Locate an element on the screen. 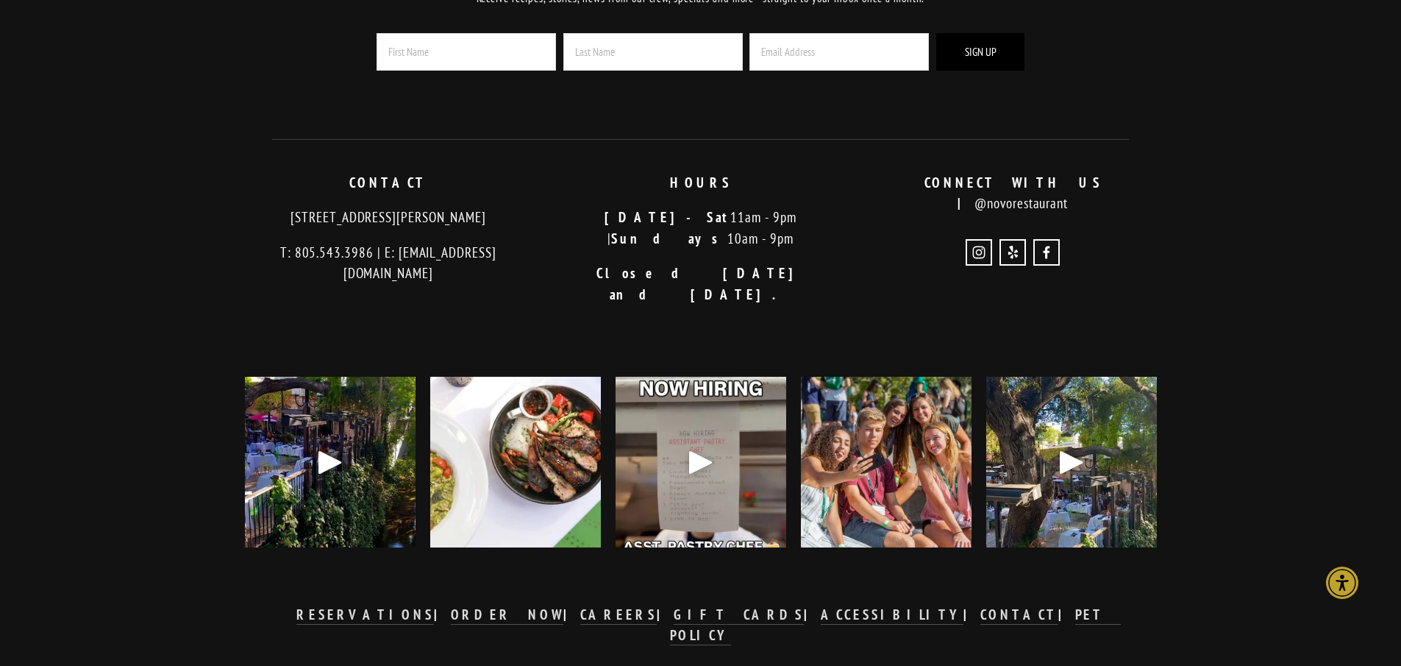  input: Email Address is located at coordinates (839, 51).